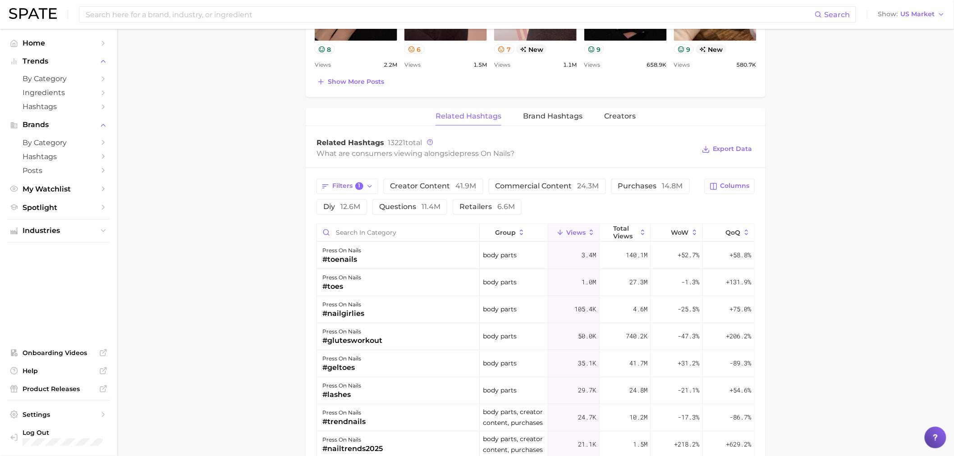 The width and height of the screenshot is (954, 456). I want to click on button: press on nails#lashesbody parts29.7k24.8m-21.1%+54.6%, so click(536, 391).